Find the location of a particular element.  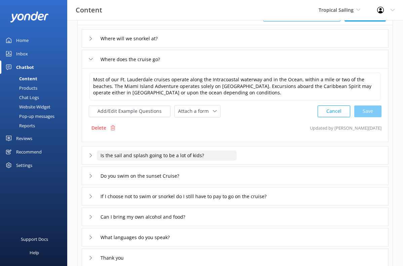

a: Website Widget is located at coordinates (36, 107).